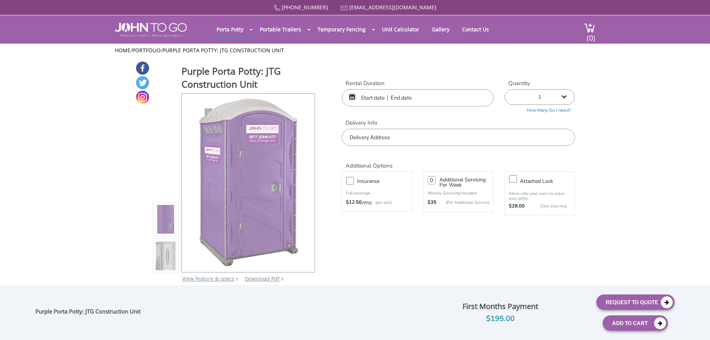 The image size is (710, 340). What do you see at coordinates (636, 302) in the screenshot?
I see `button: Request To Quote` at bounding box center [636, 302].